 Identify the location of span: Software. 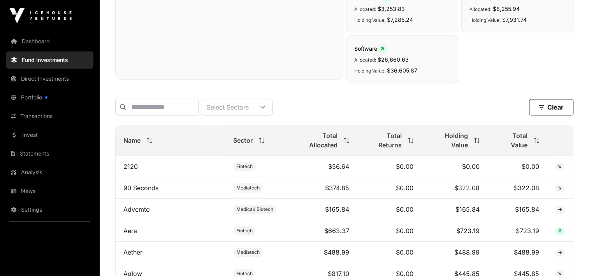
(371, 48).